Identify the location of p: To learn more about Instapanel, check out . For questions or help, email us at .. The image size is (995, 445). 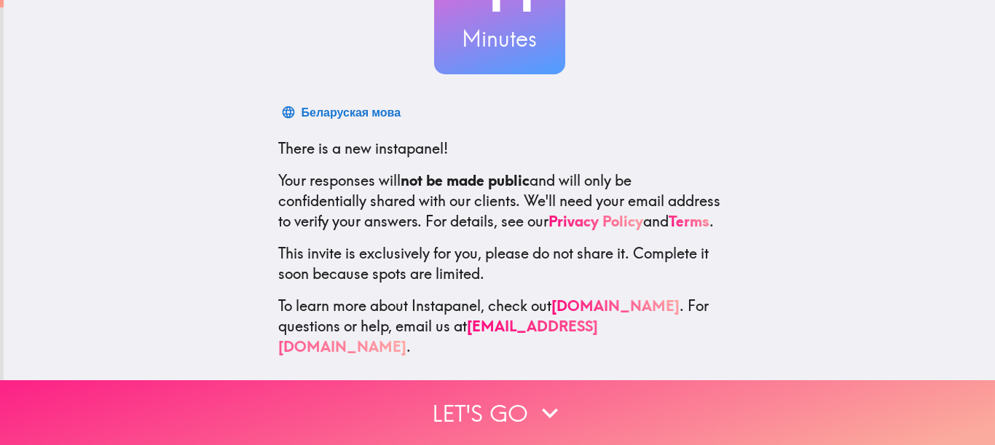
(500, 326).